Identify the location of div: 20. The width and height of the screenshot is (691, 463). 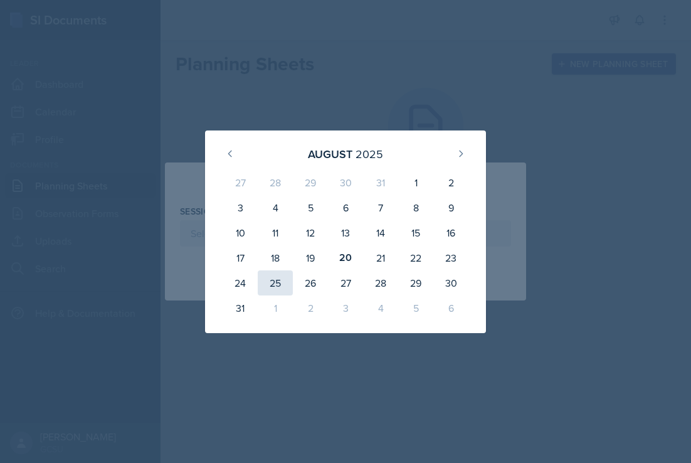
(345, 258).